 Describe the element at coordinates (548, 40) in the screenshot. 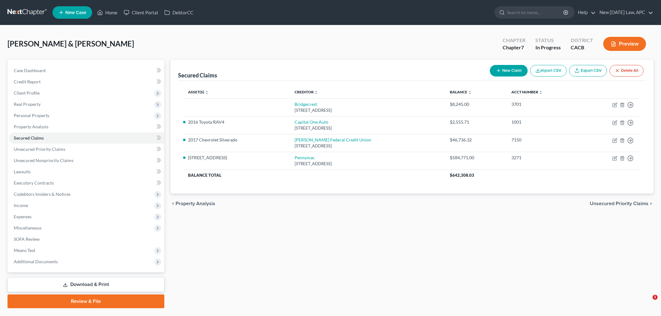

I see `div: Status` at that location.